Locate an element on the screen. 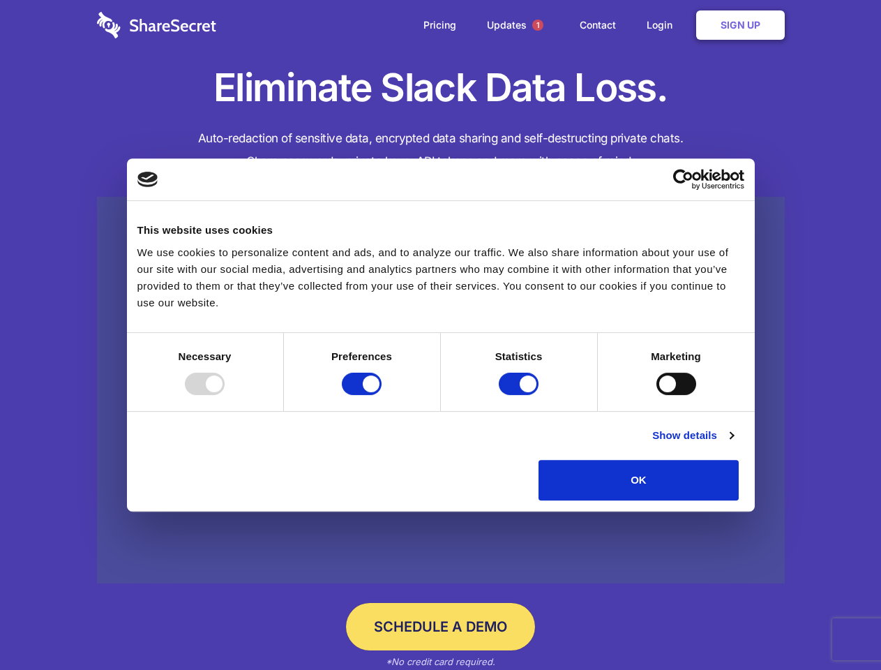 The height and width of the screenshot is (670, 881). strong: Preferences is located at coordinates (361, 356).